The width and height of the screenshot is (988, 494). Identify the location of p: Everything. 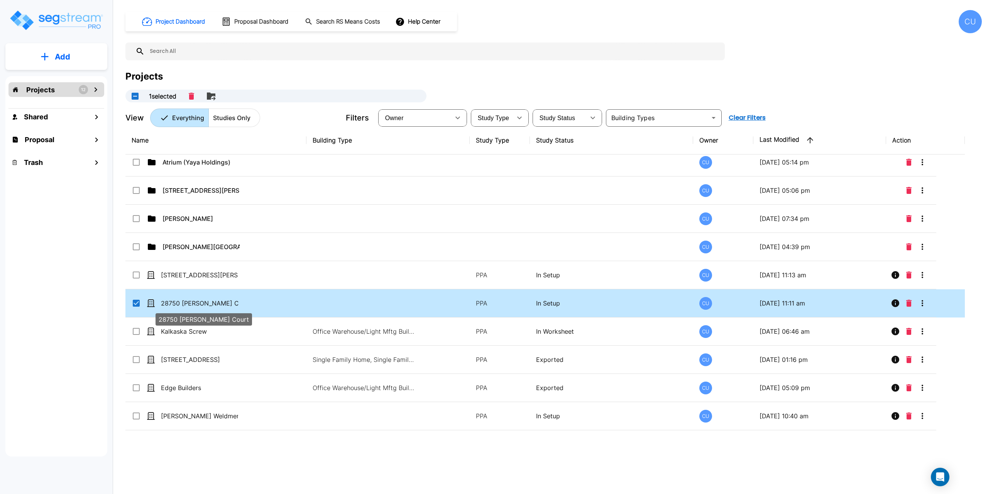
(188, 118).